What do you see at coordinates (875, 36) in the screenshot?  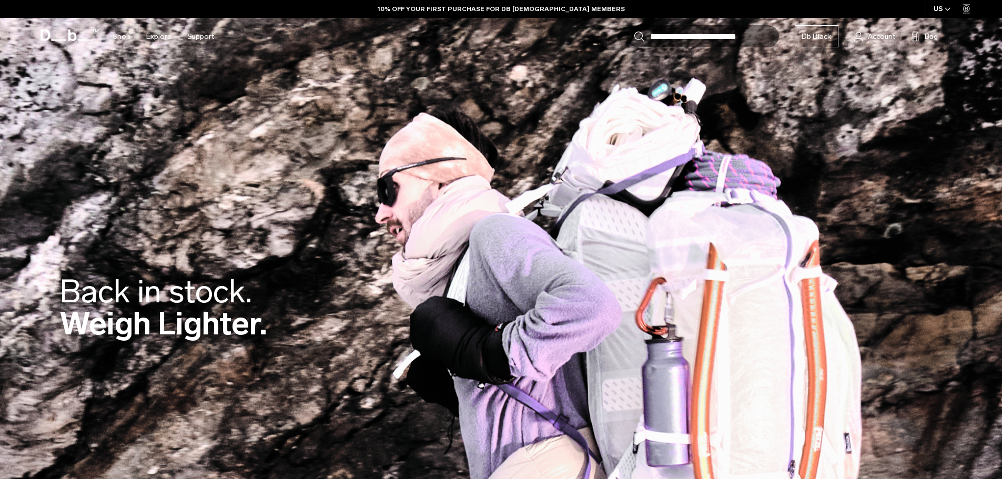 I see `a: Account` at bounding box center [875, 36].